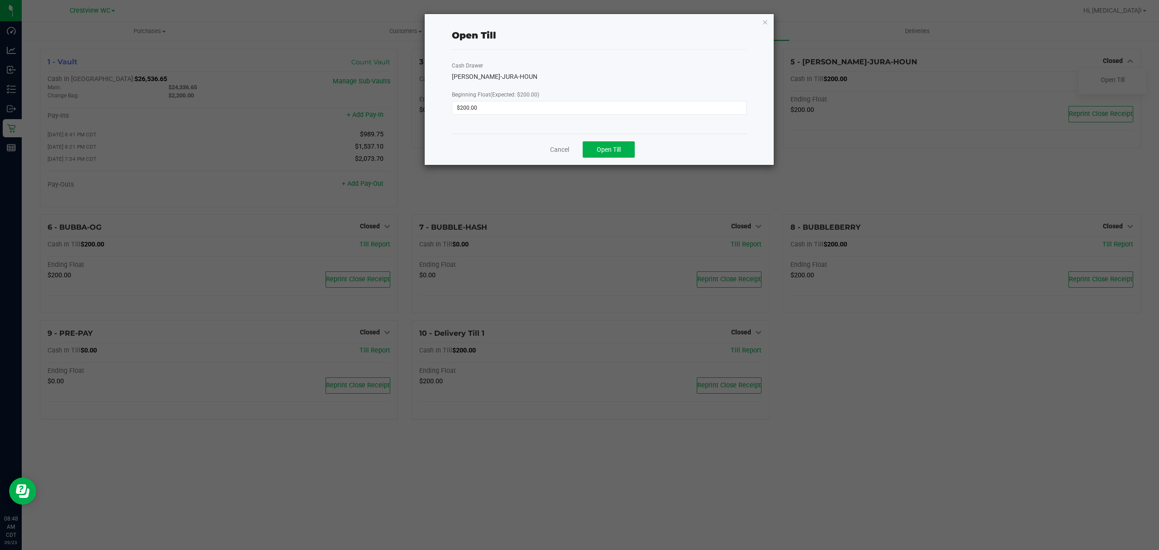  I want to click on div: Open Till, so click(474, 35).